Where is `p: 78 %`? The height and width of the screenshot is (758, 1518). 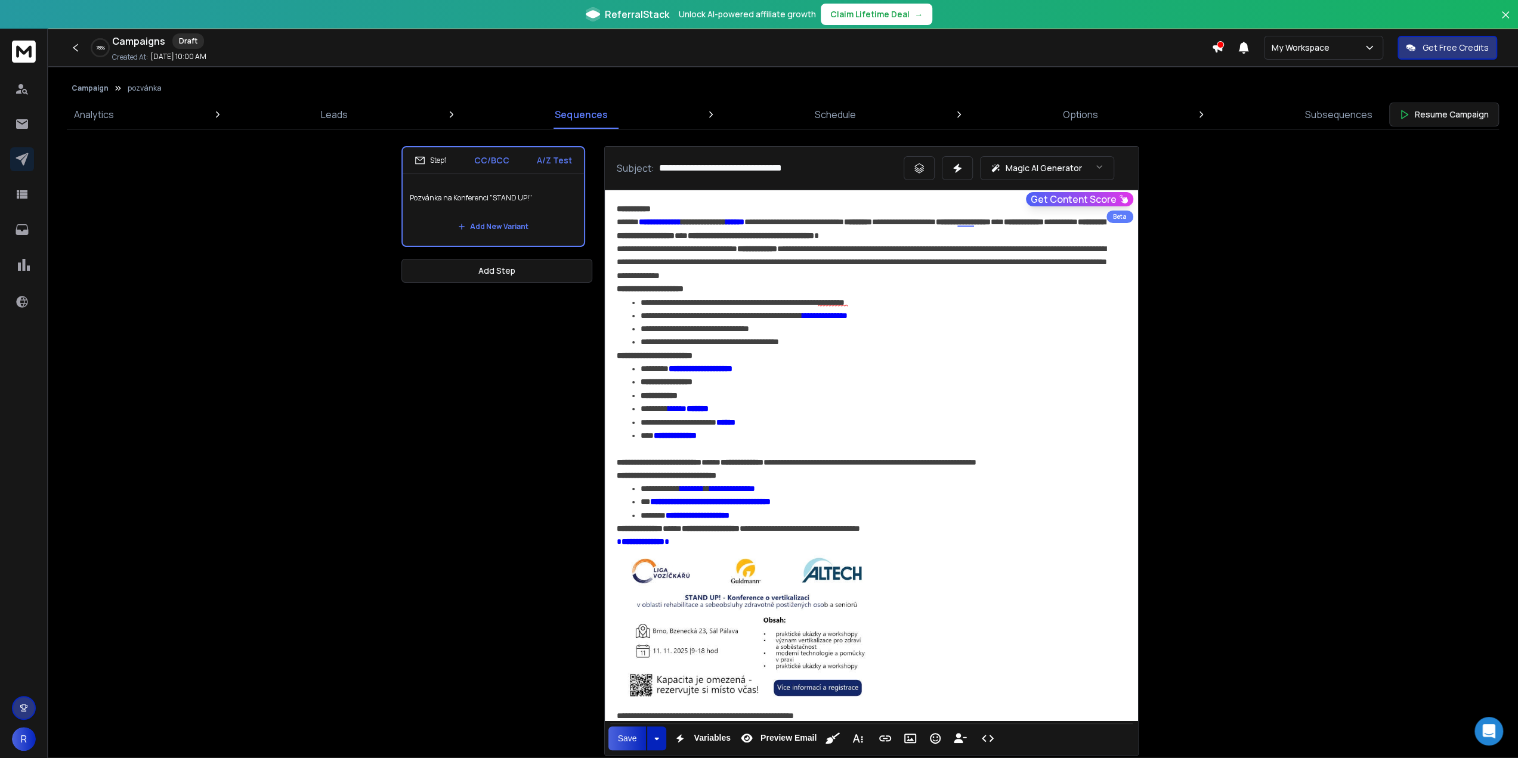
p: 78 % is located at coordinates (100, 48).